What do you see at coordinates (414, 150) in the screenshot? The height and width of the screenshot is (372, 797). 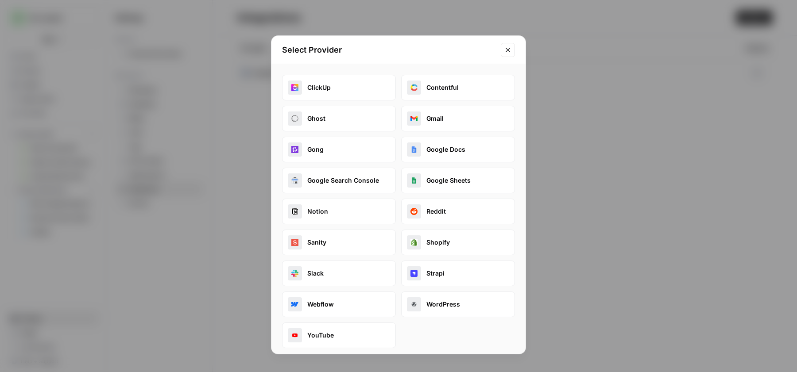 I see `img: google_docs` at bounding box center [414, 150].